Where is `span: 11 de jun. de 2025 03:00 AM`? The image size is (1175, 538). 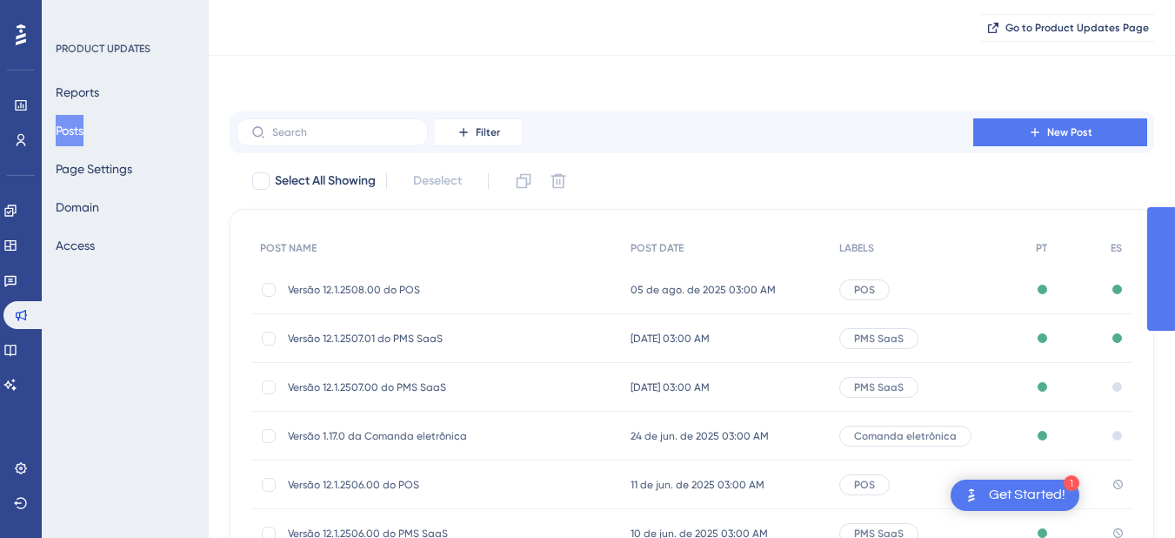 span: 11 de jun. de 2025 03:00 AM is located at coordinates (698, 485).